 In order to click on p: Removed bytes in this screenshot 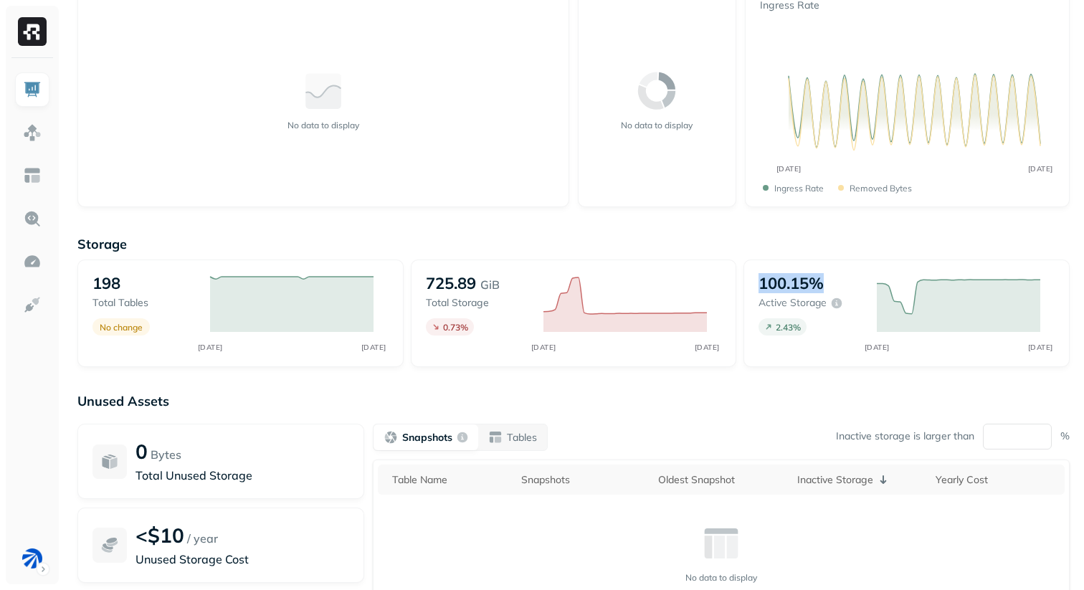, I will do `click(881, 188)`.